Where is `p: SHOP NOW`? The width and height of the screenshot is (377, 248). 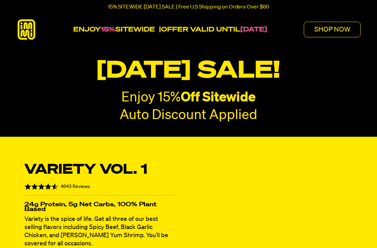
p: SHOP NOW is located at coordinates (332, 29).